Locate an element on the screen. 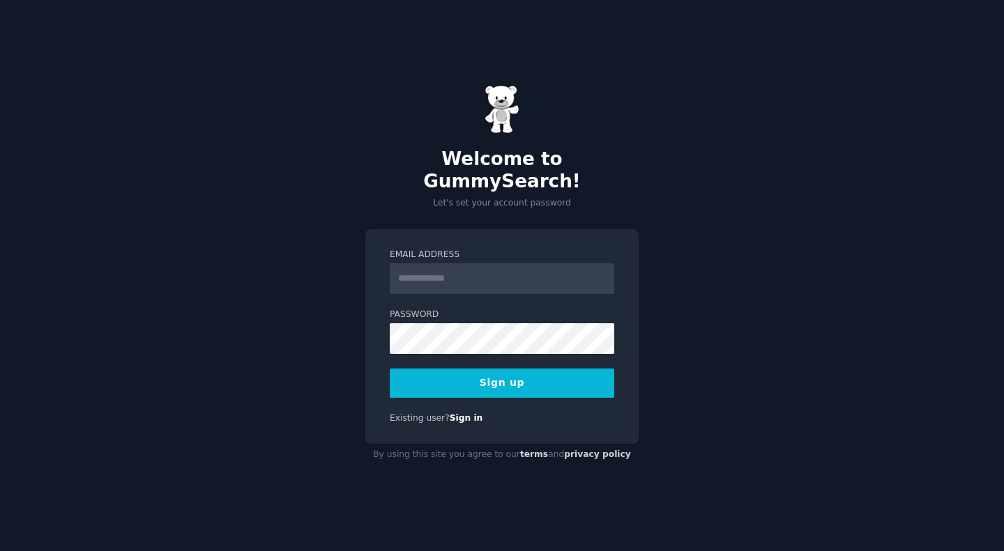 The image size is (1004, 551). p: Let's set your account password is located at coordinates (502, 204).